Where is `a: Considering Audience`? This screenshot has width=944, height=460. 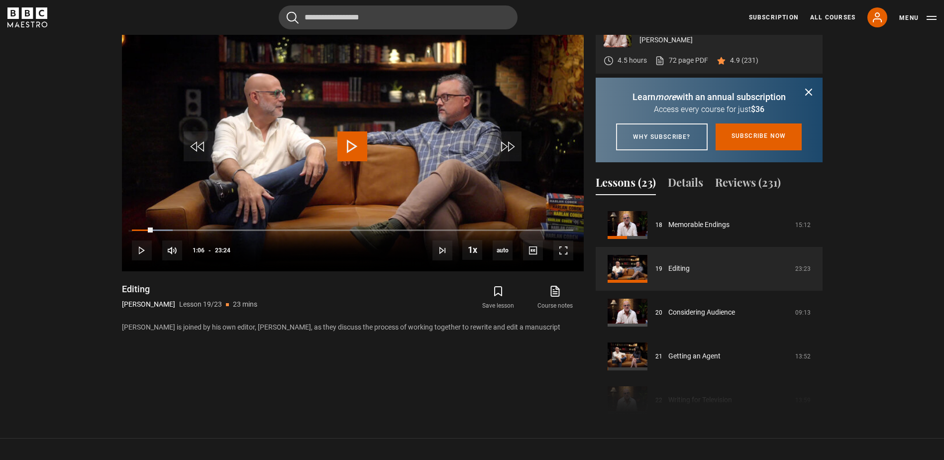
a: Considering Audience is located at coordinates (702, 312).